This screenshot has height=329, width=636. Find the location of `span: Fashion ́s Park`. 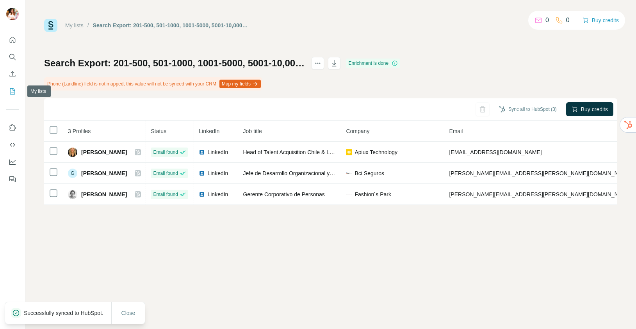

span: Fashion ́s Park is located at coordinates (373, 195).